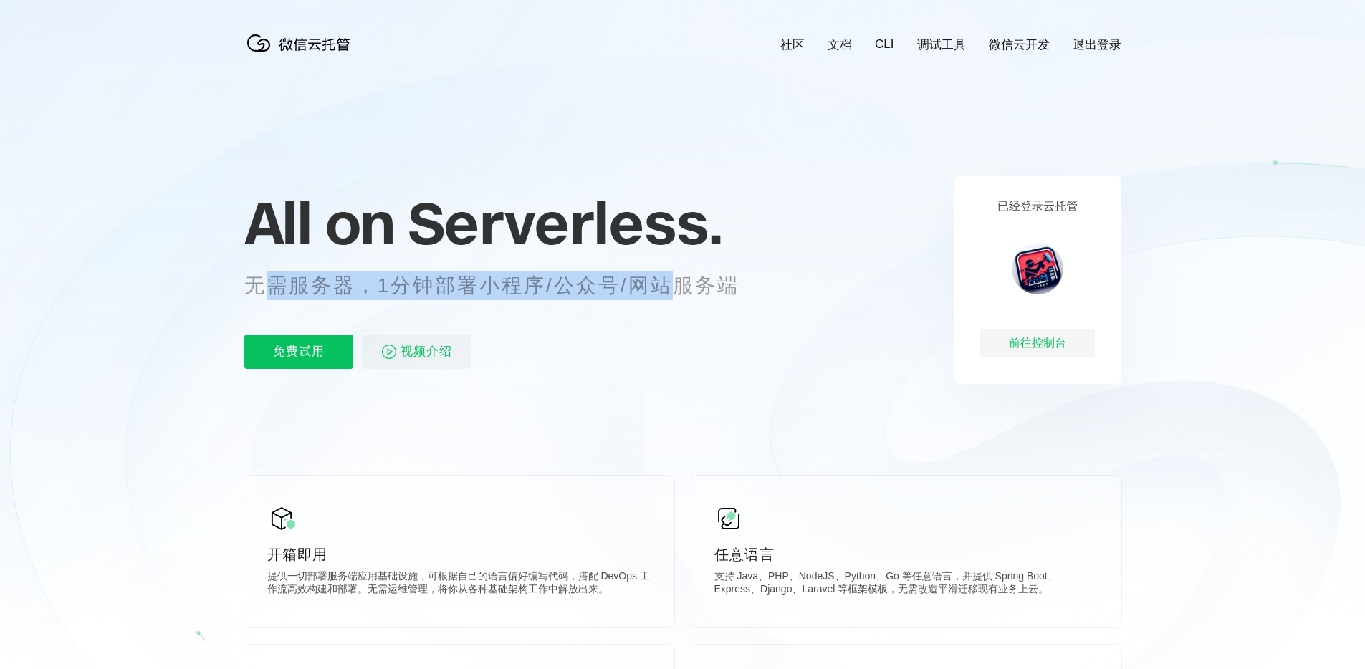  What do you see at coordinates (1019, 44) in the screenshot?
I see `a: 微信云开发` at bounding box center [1019, 44].